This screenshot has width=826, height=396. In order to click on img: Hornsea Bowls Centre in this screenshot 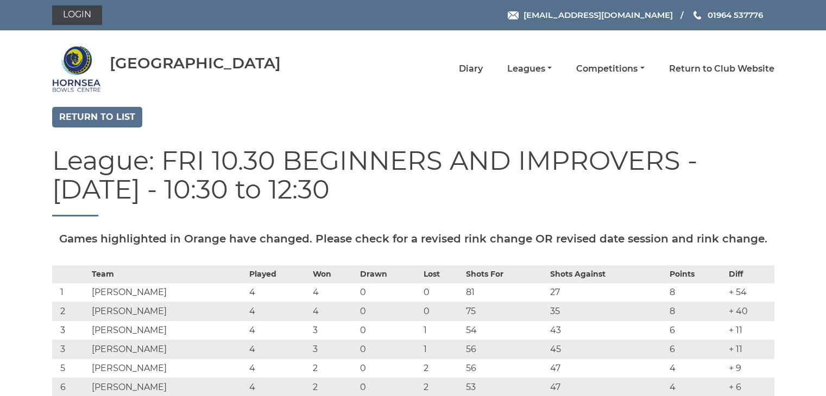, I will do `click(77, 69)`.